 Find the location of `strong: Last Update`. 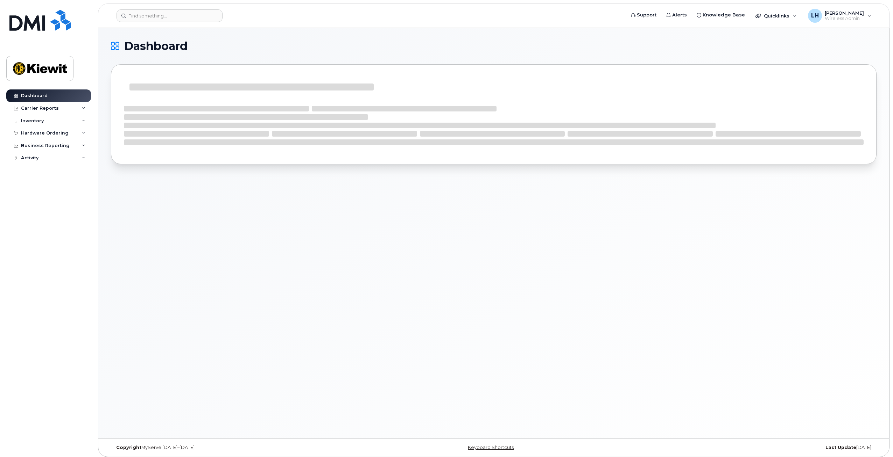

strong: Last Update is located at coordinates (840, 448).